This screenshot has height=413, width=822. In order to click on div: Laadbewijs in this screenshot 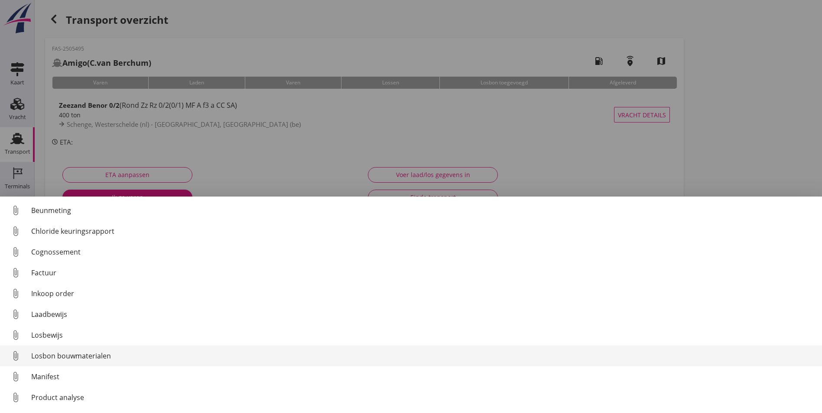, I will do `click(423, 315)`.